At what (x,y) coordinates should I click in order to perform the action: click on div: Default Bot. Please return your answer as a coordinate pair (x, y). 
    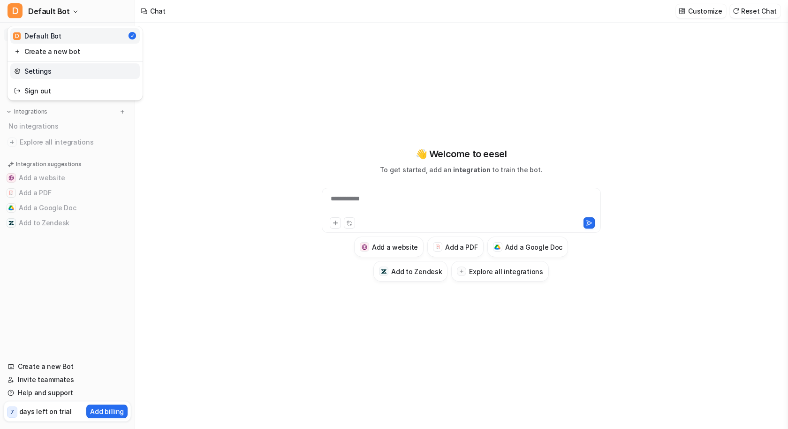
    Looking at the image, I should click on (37, 36).